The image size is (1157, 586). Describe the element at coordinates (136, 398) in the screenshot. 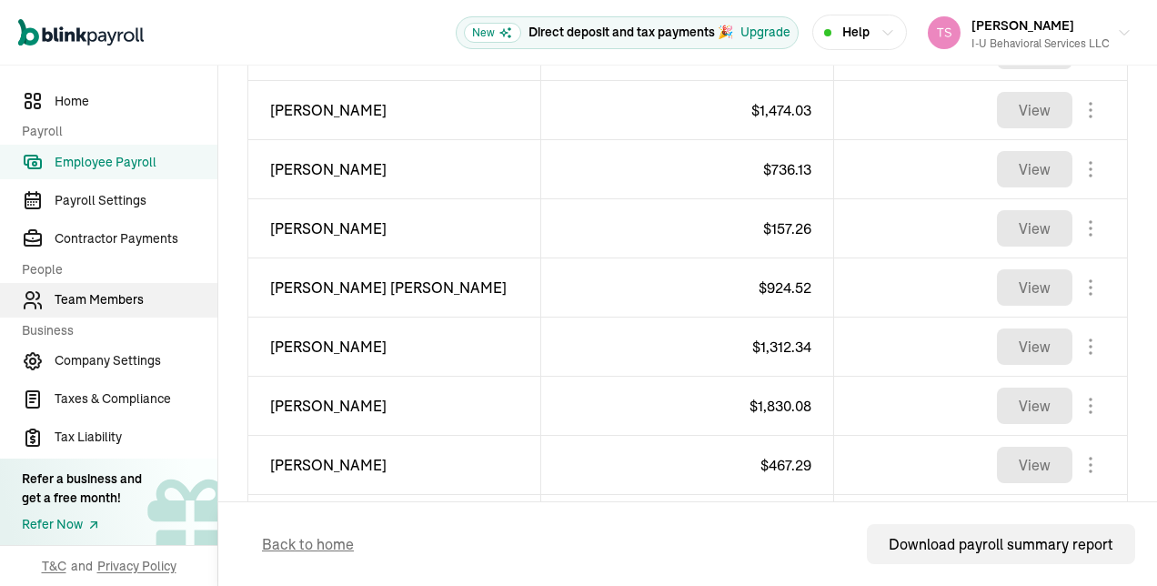

I see `span: Taxes & Compliance` at that location.